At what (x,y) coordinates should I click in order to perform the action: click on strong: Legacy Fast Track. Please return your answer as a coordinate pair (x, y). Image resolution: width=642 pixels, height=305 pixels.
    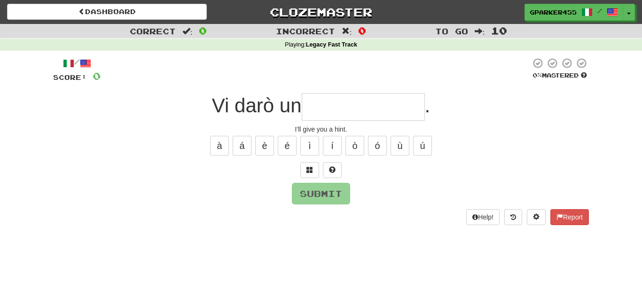
    Looking at the image, I should click on (331, 45).